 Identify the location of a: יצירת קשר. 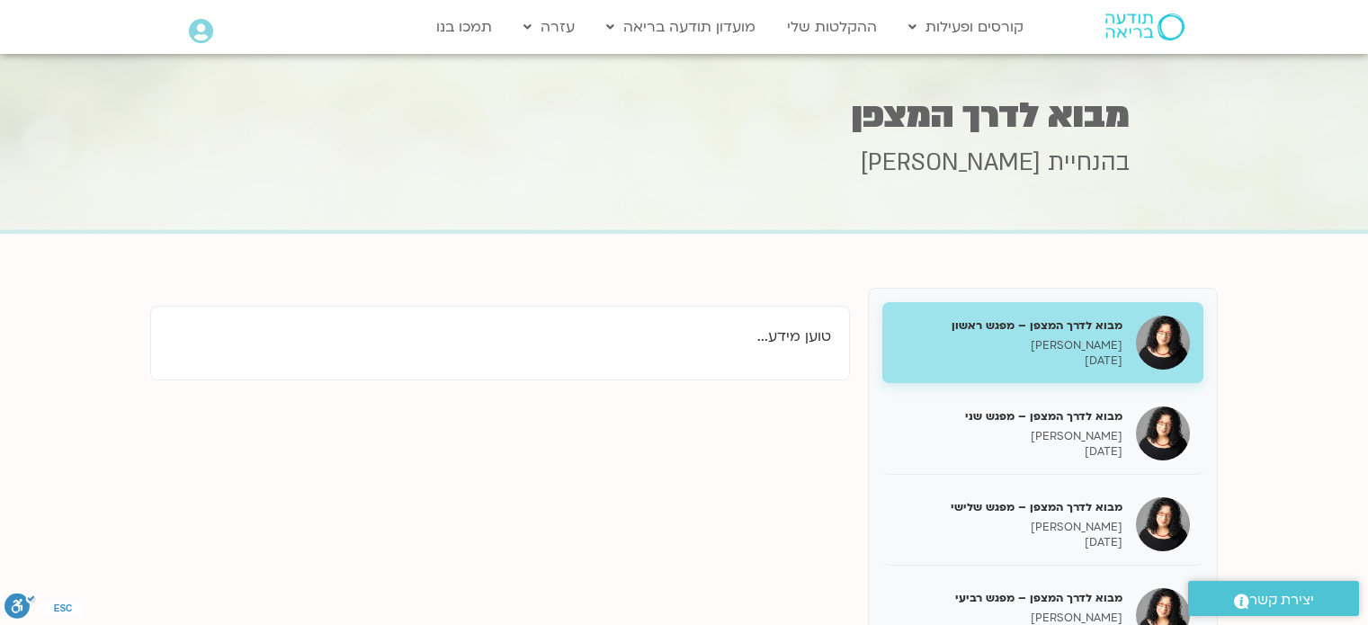
(1274, 598).